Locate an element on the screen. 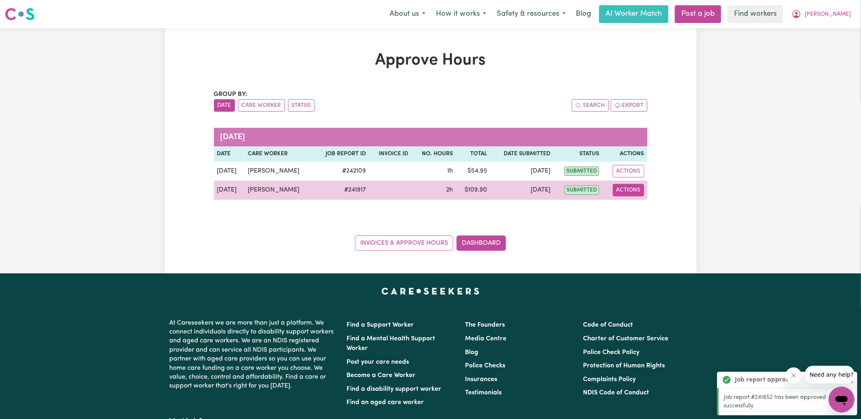 The width and height of the screenshot is (861, 419). a: AI Worker Match is located at coordinates (634, 14).